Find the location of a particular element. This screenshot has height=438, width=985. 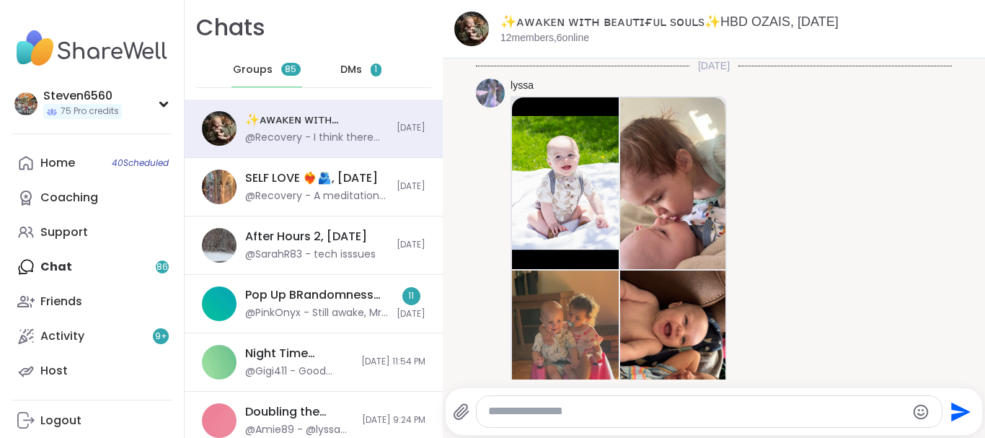

a: Logout is located at coordinates (92, 420).